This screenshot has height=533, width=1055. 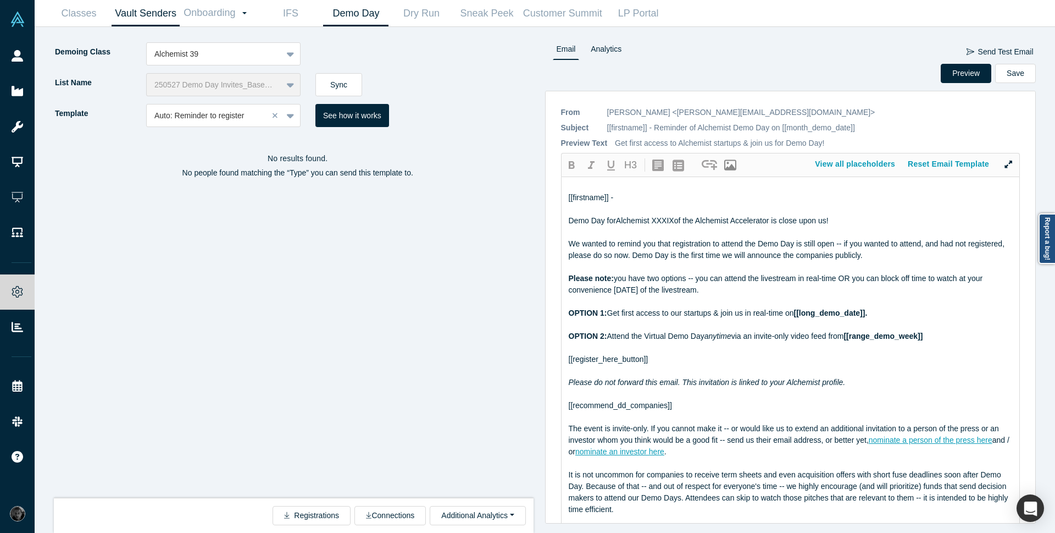 I want to click on span: Please note:, so click(x=591, y=278).